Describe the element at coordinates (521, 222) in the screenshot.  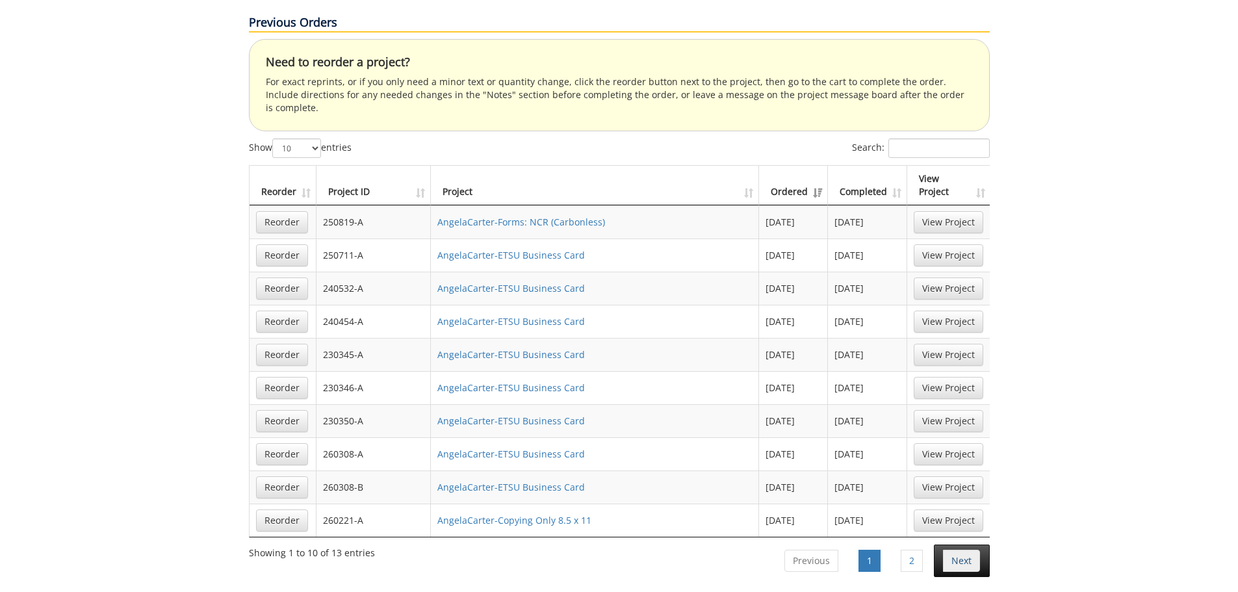
I see `a: AngelaCarter-Forms: NCR (Carbonless)` at that location.